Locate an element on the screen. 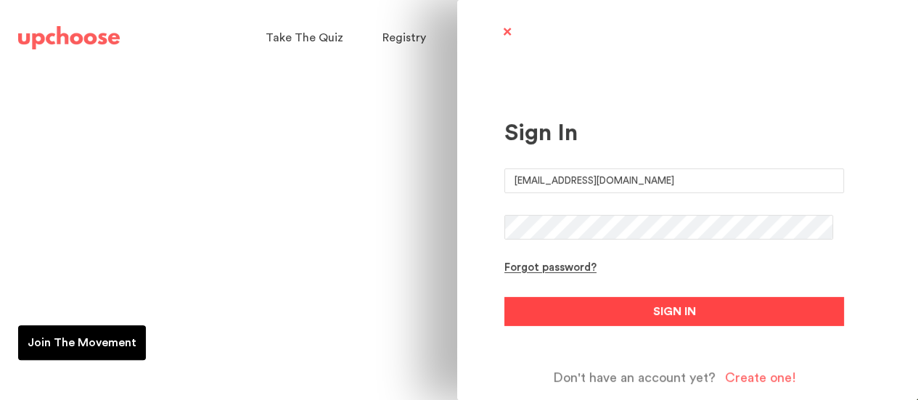  div: Forgot password? is located at coordinates (550, 268).